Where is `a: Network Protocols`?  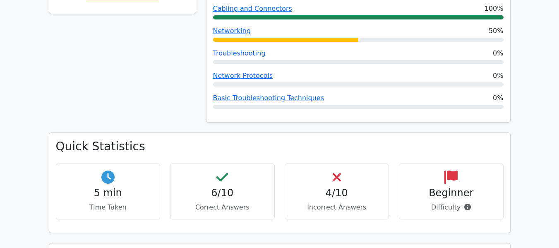 a: Network Protocols is located at coordinates (243, 75).